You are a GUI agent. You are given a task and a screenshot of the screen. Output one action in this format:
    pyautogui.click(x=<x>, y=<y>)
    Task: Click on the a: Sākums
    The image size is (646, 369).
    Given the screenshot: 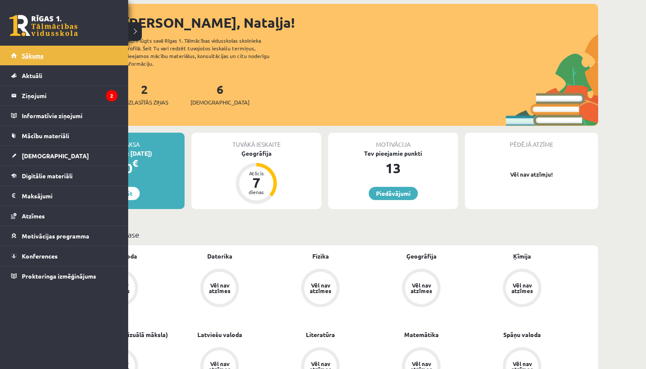 What is the action you would take?
    pyautogui.click(x=64, y=56)
    